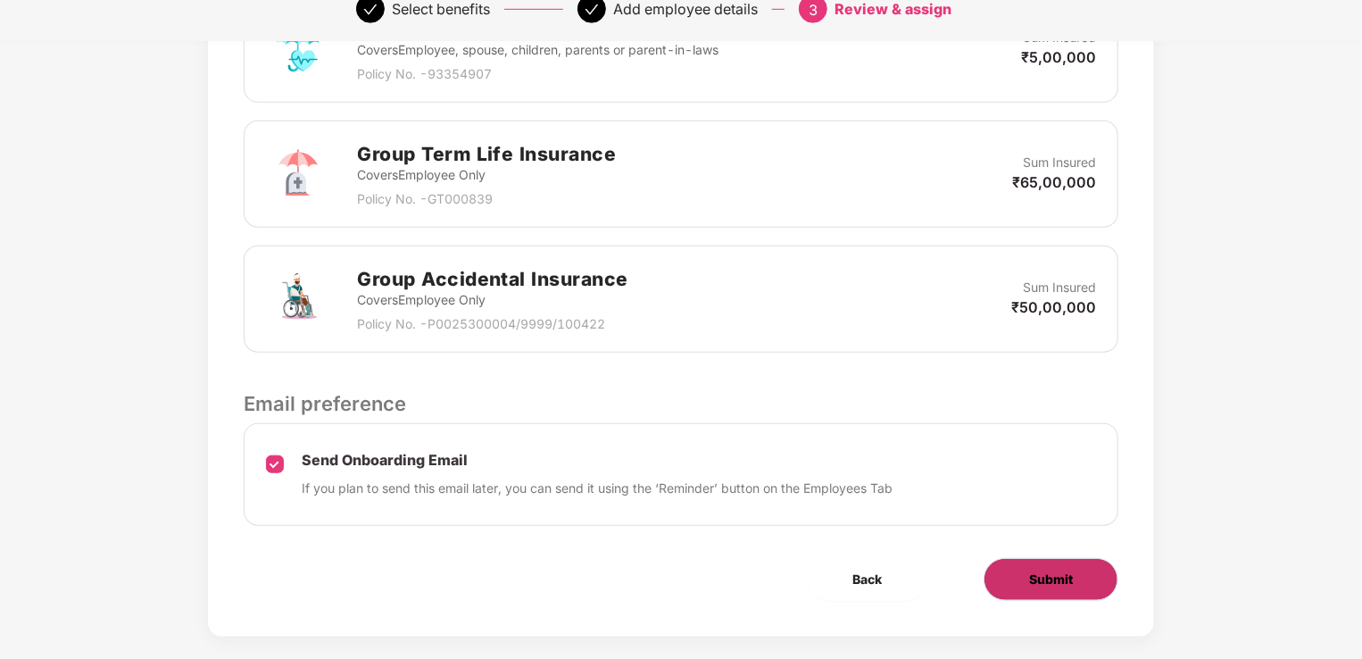 The height and width of the screenshot is (659, 1362). What do you see at coordinates (867, 579) in the screenshot?
I see `button: Back` at bounding box center [867, 579].